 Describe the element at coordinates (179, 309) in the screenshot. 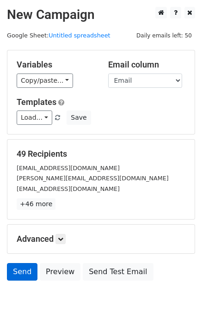

I see `div: Chat Widget` at that location.